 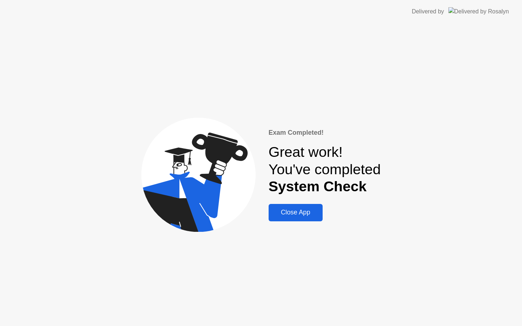 I want to click on button: Close App, so click(x=296, y=213).